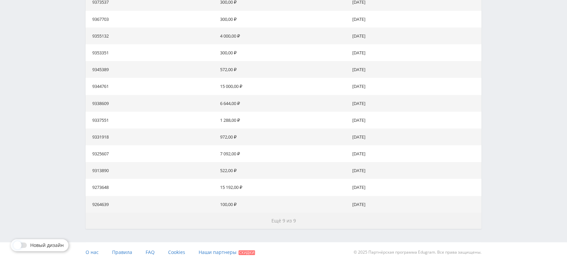 The height and width of the screenshot is (262, 567). I want to click on td: 9273648, so click(151, 187).